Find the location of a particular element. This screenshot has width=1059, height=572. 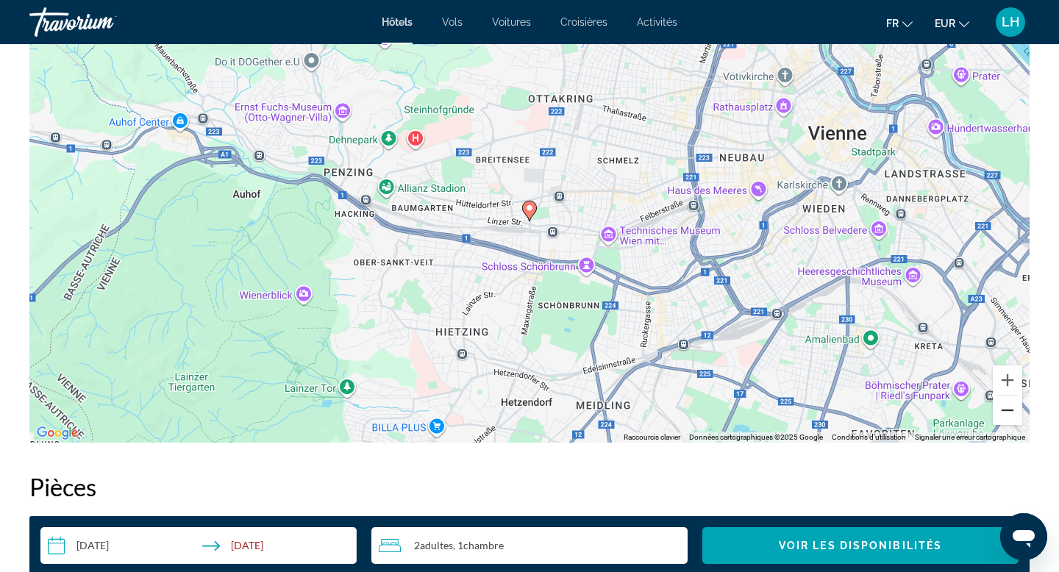

span: 2 is located at coordinates (433, 546).